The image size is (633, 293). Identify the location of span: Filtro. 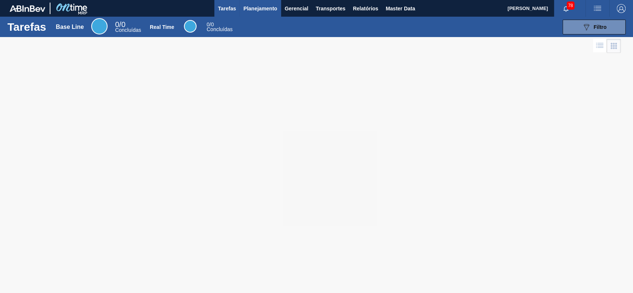
(600, 27).